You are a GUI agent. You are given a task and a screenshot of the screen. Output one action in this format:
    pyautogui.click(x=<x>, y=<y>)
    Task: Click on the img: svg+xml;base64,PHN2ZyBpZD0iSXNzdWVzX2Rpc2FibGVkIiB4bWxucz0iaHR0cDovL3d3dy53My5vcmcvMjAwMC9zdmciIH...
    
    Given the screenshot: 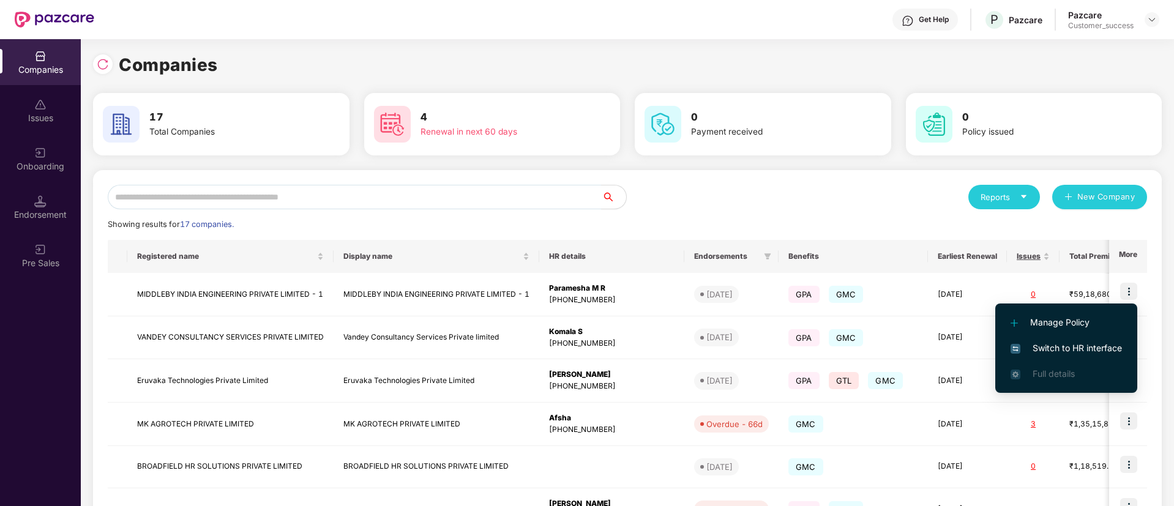 What is the action you would take?
    pyautogui.click(x=40, y=105)
    